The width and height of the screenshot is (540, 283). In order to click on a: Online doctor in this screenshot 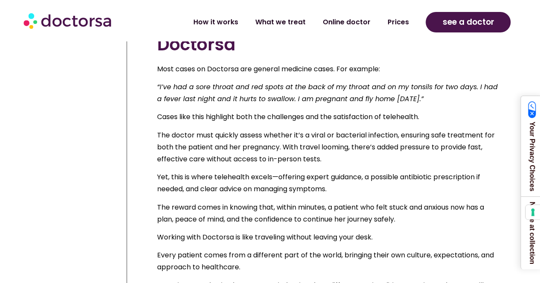, I will do `click(346, 22)`.